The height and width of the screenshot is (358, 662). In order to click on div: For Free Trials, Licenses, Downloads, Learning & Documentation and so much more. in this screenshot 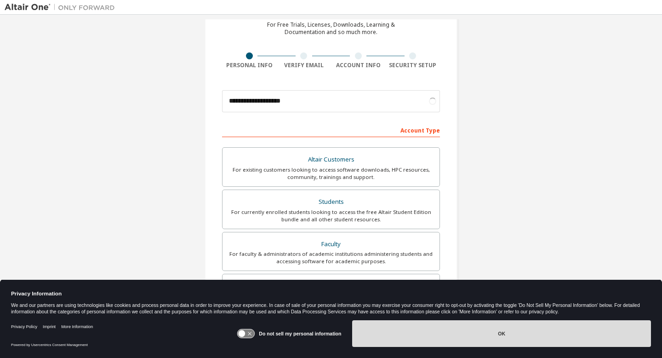, I will do `click(331, 29)`.